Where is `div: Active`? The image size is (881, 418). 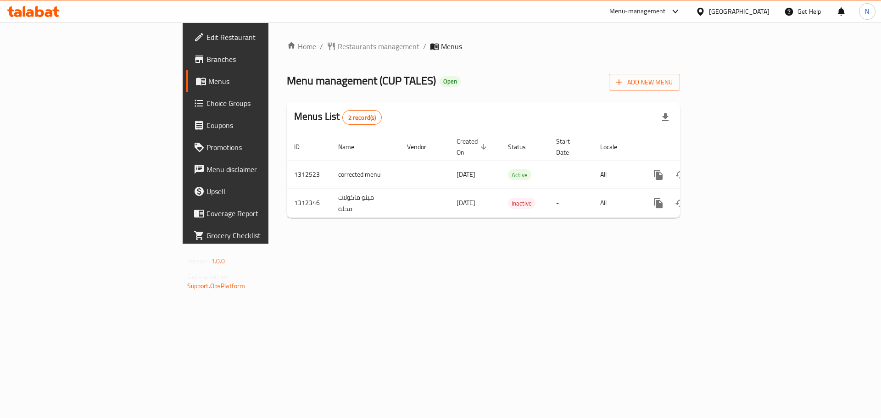 div: Active is located at coordinates (520, 175).